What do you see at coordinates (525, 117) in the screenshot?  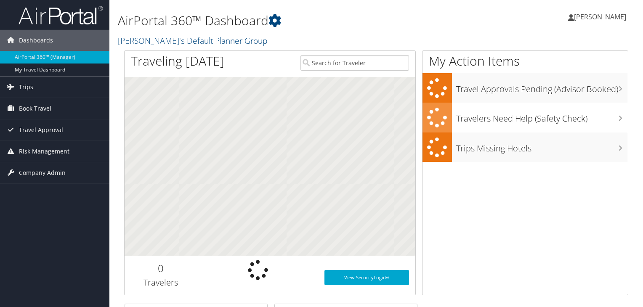 I see `a: Travelers Need Help (Safety Check)` at bounding box center [525, 117].